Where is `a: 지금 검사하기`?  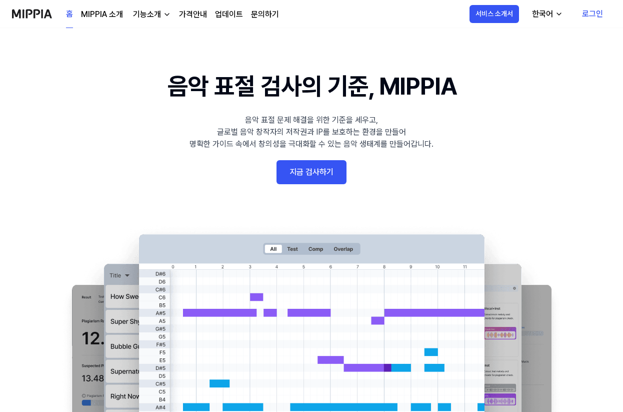
a: 지금 검사하기 is located at coordinates (312, 172).